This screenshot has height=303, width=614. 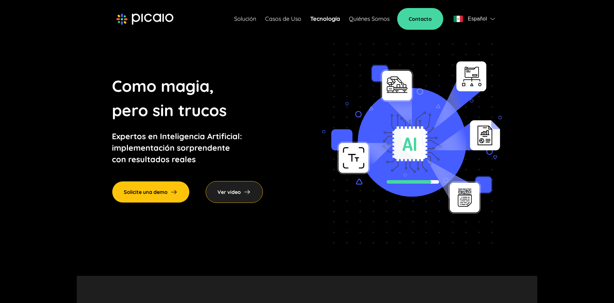 What do you see at coordinates (283, 19) in the screenshot?
I see `a: Casos de Uso` at bounding box center [283, 19].